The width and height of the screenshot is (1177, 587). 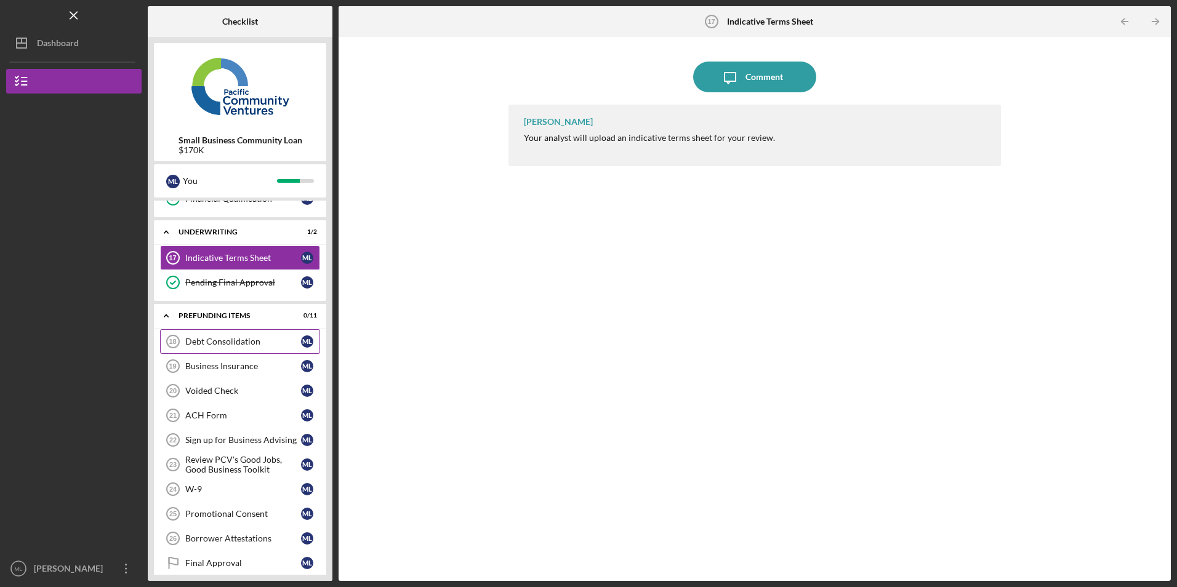 What do you see at coordinates (240, 150) in the screenshot?
I see `div: $170K` at bounding box center [240, 150].